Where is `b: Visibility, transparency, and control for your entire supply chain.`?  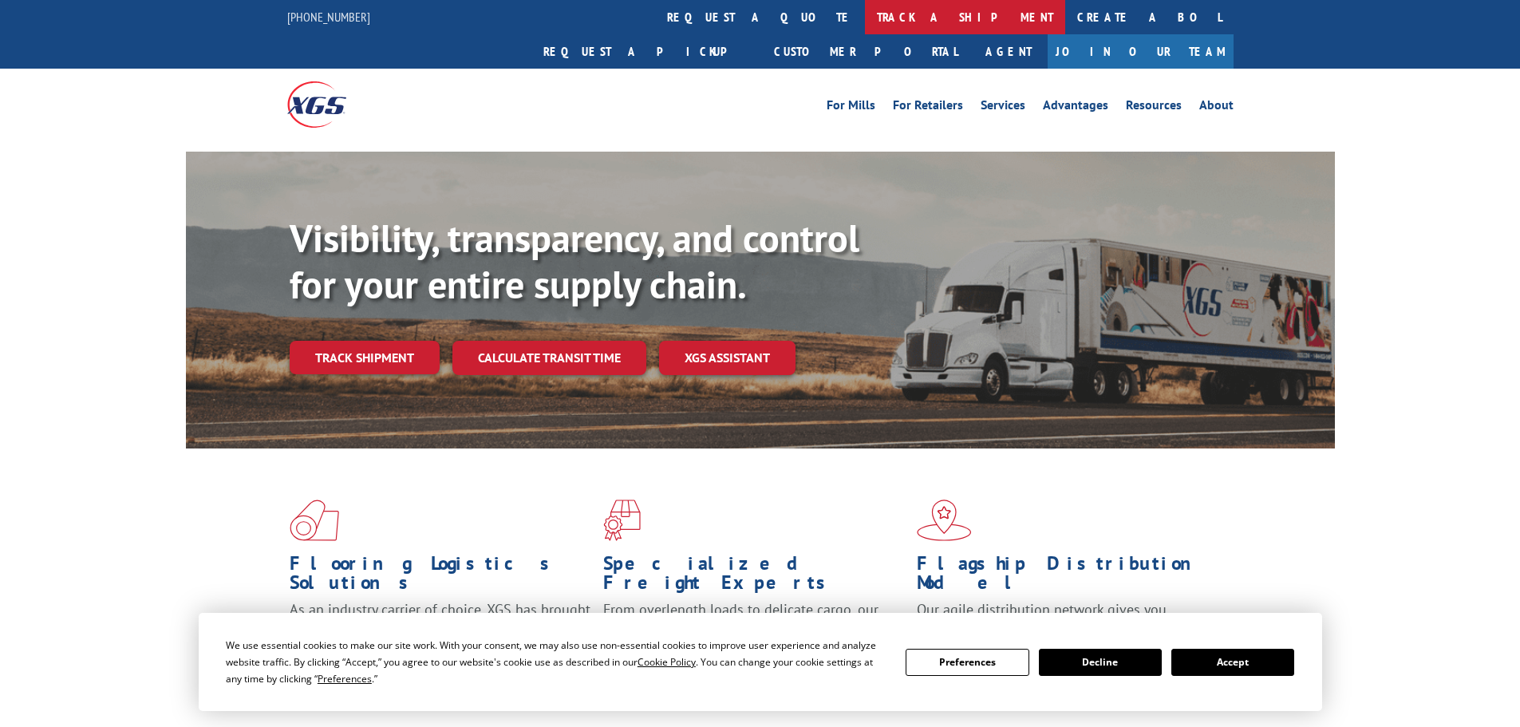
b: Visibility, transparency, and control for your entire supply chain. is located at coordinates (574, 261).